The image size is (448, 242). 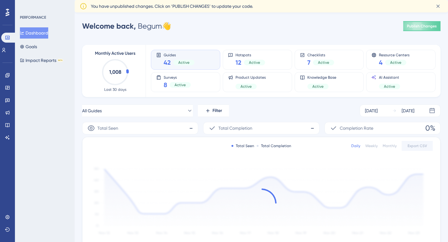 I want to click on span: Total Seen, so click(x=108, y=128).